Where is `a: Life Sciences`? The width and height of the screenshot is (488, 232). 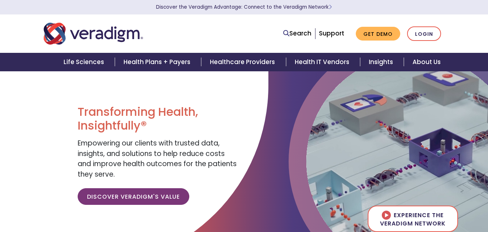 a: Life Sciences is located at coordinates (85, 62).